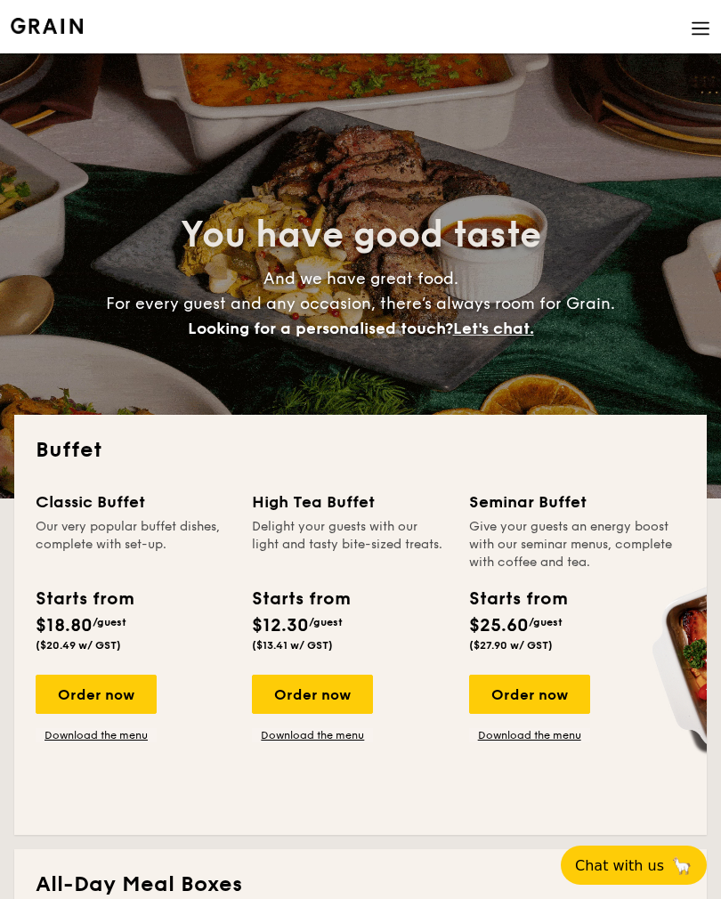  Describe the element at coordinates (46, 26) in the screenshot. I see `img: Grain` at that location.